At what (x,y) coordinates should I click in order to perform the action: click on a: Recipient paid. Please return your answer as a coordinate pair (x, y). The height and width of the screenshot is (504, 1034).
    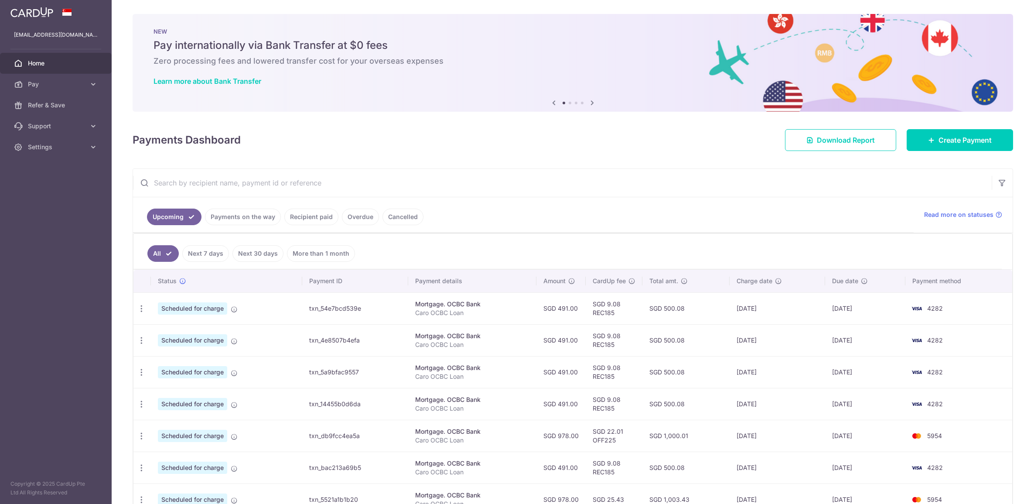
    Looking at the image, I should click on (311, 217).